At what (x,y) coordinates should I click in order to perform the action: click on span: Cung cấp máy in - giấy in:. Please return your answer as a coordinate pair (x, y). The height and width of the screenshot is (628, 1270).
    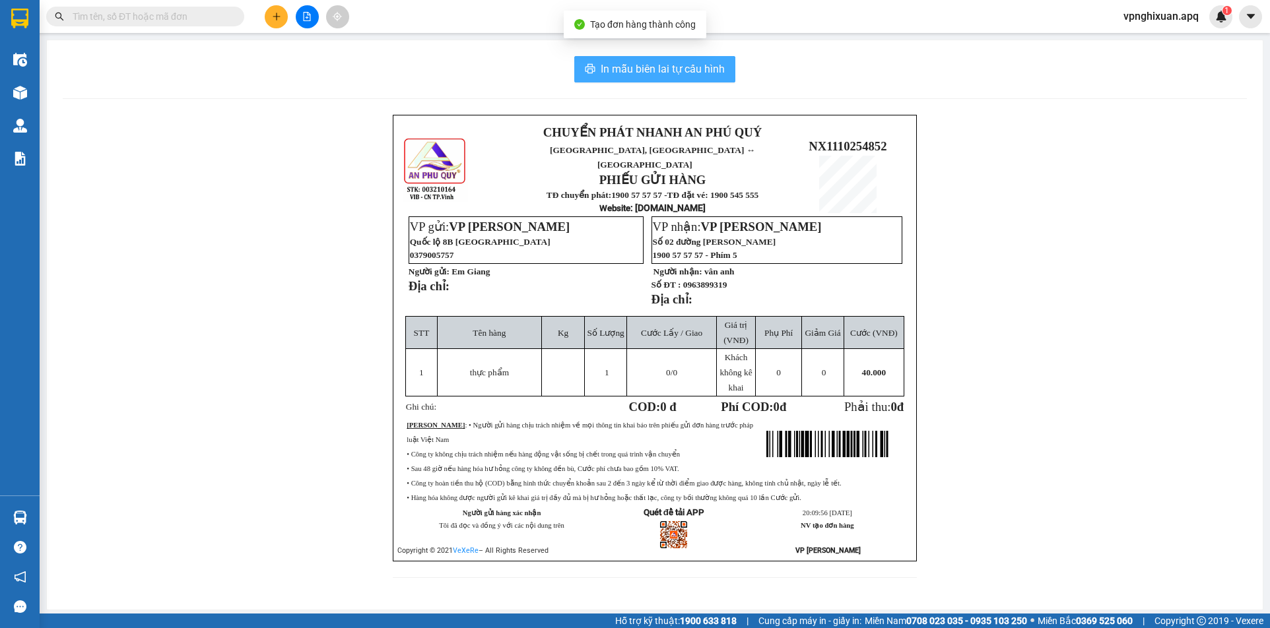
    Looking at the image, I should click on (810, 621).